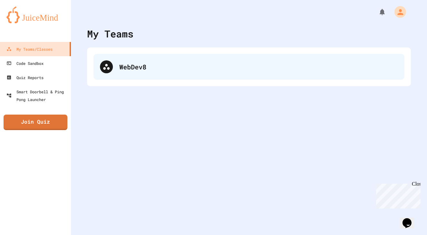 This screenshot has height=235, width=427. What do you see at coordinates (37, 96) in the screenshot?
I see `div: Smart Doorbell & Ping Pong Launcher` at bounding box center [37, 96].